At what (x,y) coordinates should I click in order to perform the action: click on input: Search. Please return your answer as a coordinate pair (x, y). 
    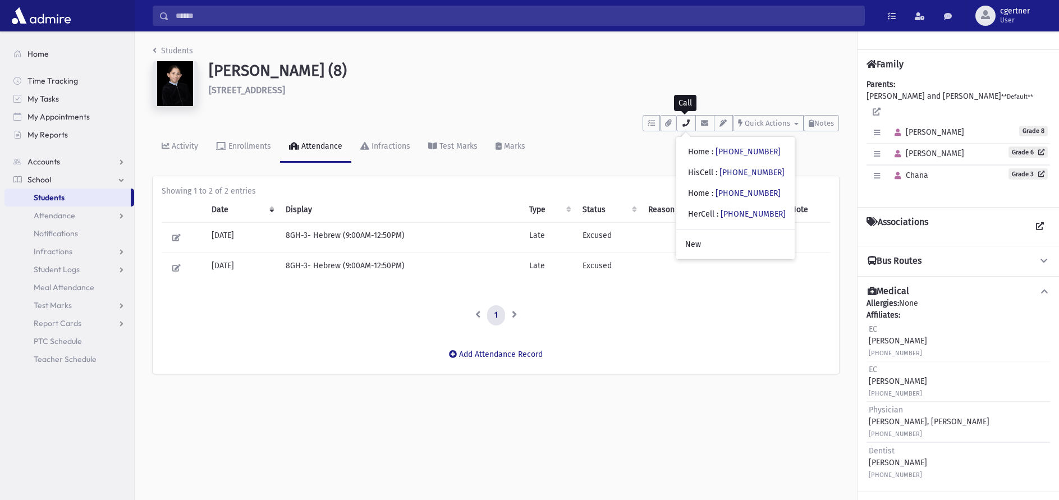
    Looking at the image, I should click on (516, 16).